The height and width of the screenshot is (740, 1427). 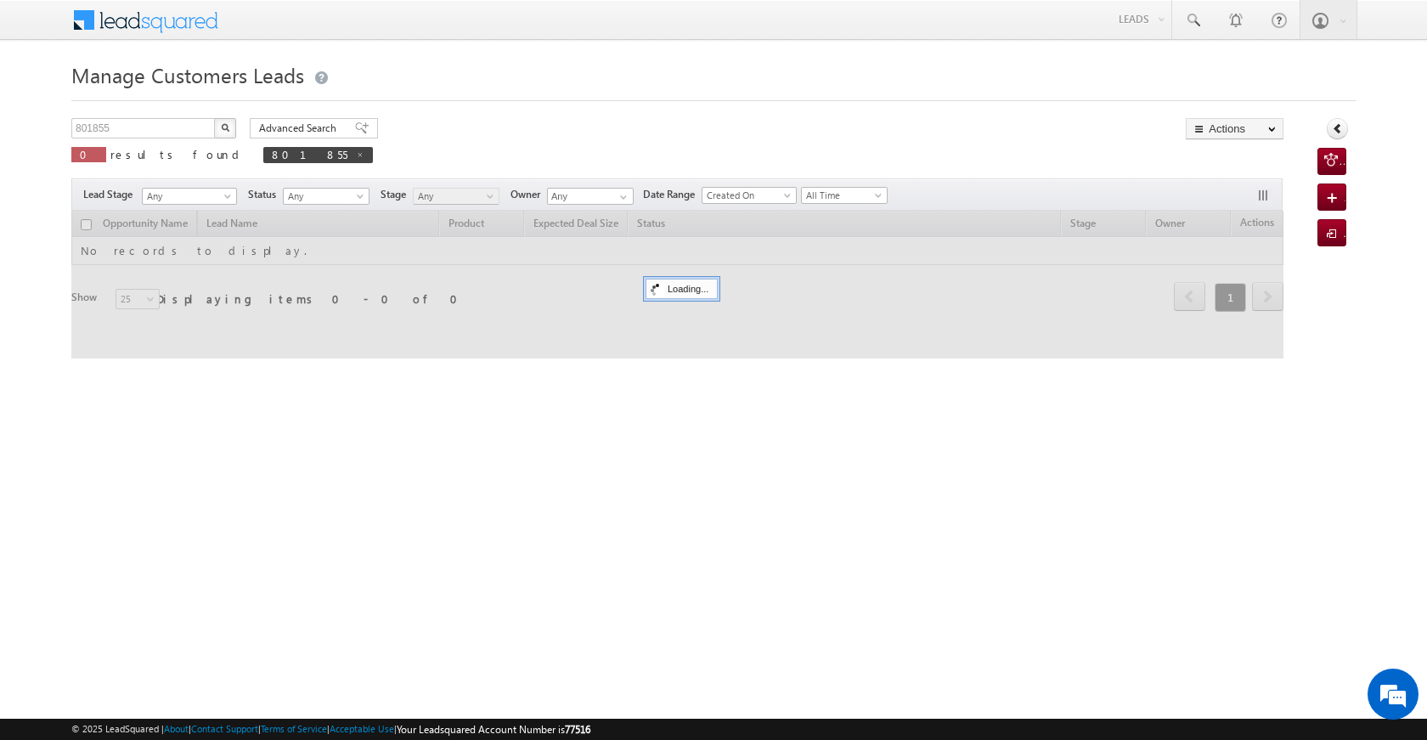 I want to click on span: Status, so click(x=265, y=194).